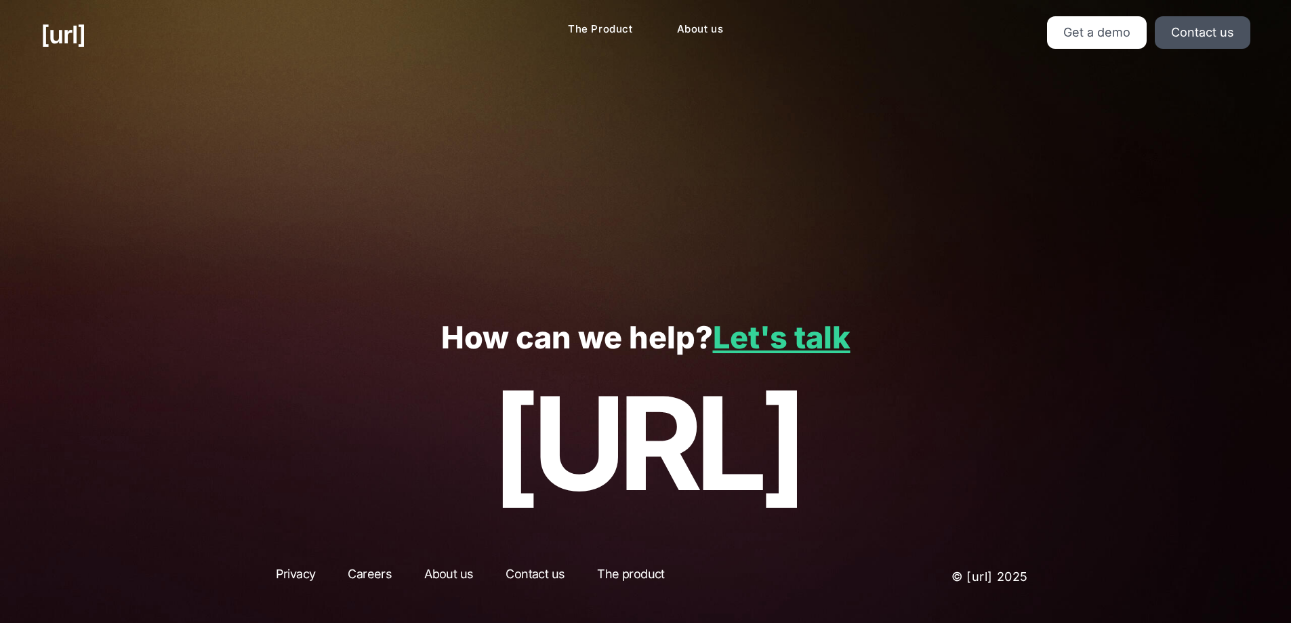 The image size is (1291, 623). What do you see at coordinates (295, 577) in the screenshot?
I see `a: Privacy` at bounding box center [295, 577].